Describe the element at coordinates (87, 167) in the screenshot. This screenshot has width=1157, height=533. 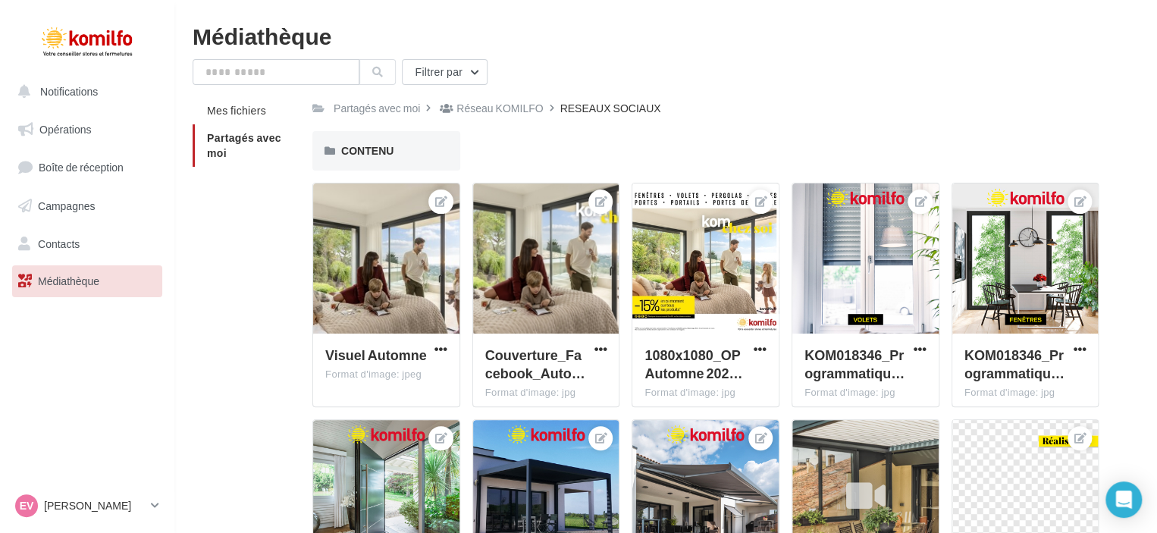
I see `a: Boîte de réception` at that location.